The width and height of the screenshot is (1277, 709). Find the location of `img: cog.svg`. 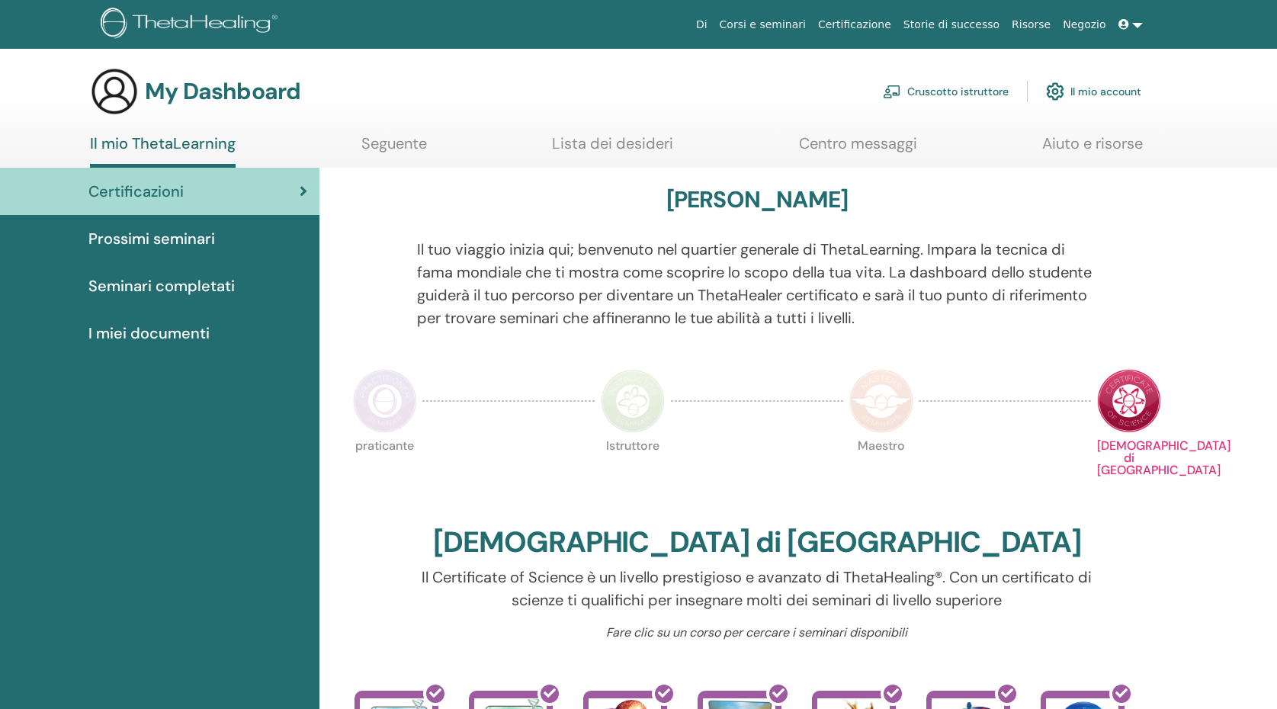

img: cog.svg is located at coordinates (1055, 91).